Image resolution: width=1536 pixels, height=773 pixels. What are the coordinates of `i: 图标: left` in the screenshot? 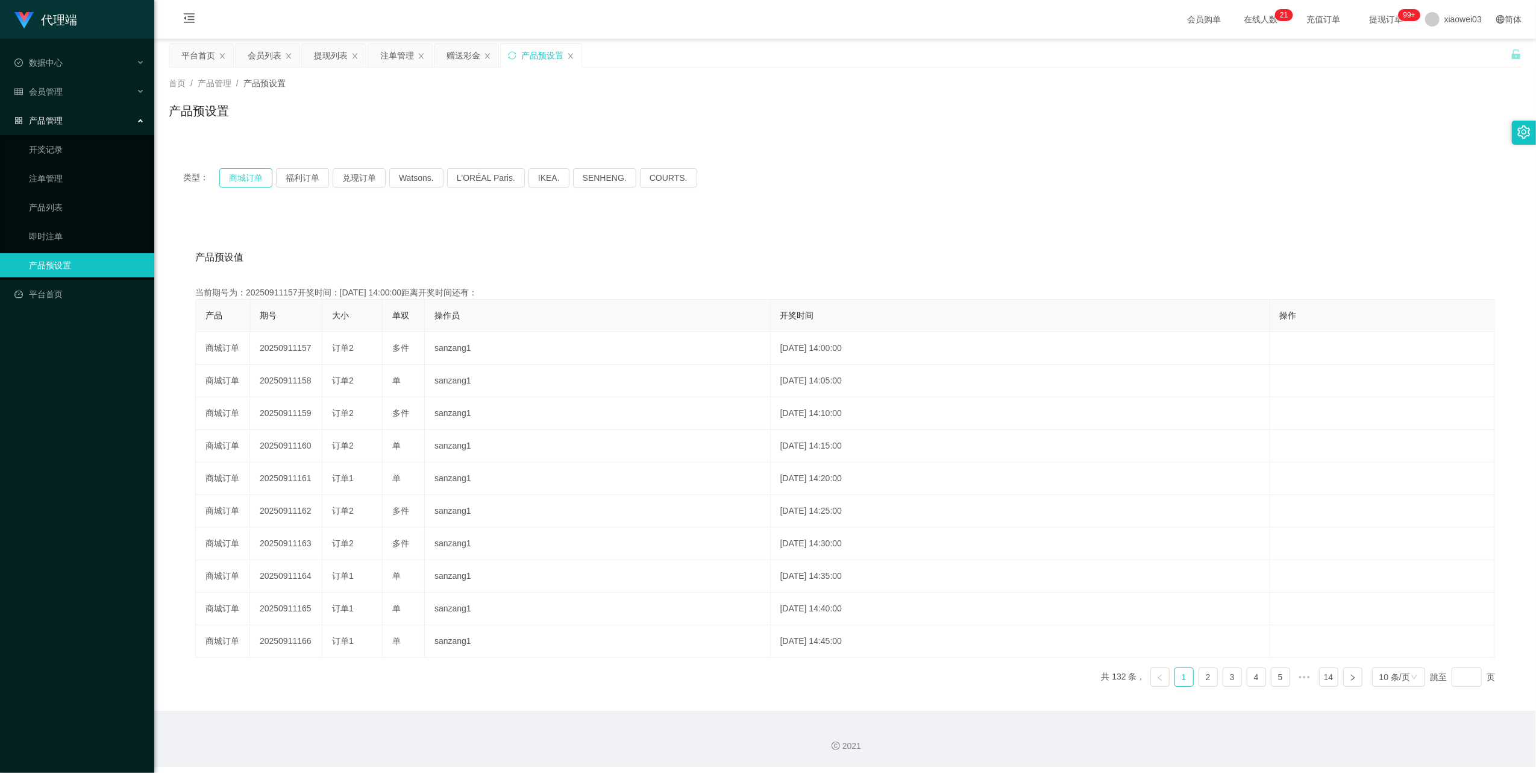 It's located at (1160, 677).